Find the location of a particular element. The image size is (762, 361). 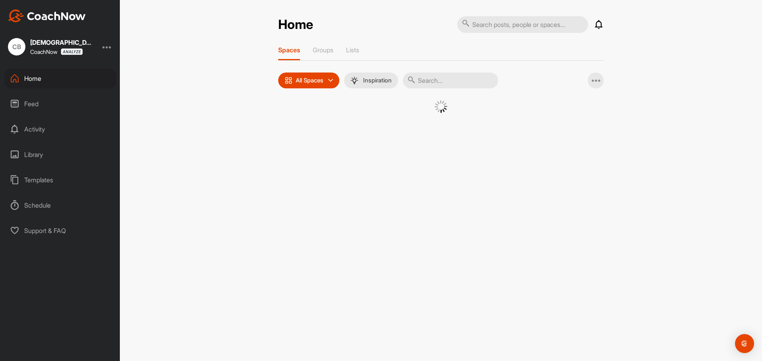

p: All Spaces is located at coordinates (310, 81).